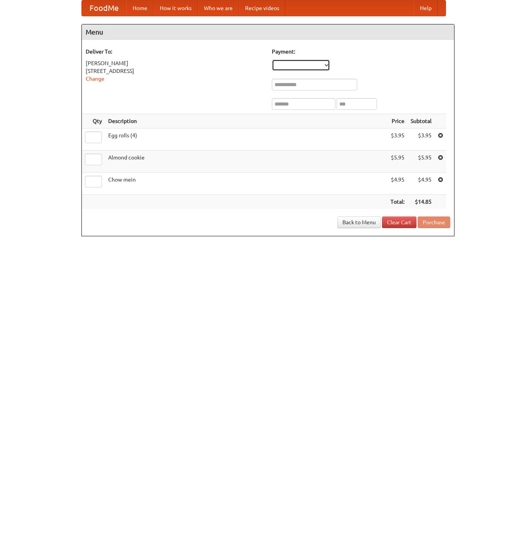 Image resolution: width=527 pixels, height=549 pixels. What do you see at coordinates (175, 52) in the screenshot?
I see `h5: Deliver To:` at bounding box center [175, 52].